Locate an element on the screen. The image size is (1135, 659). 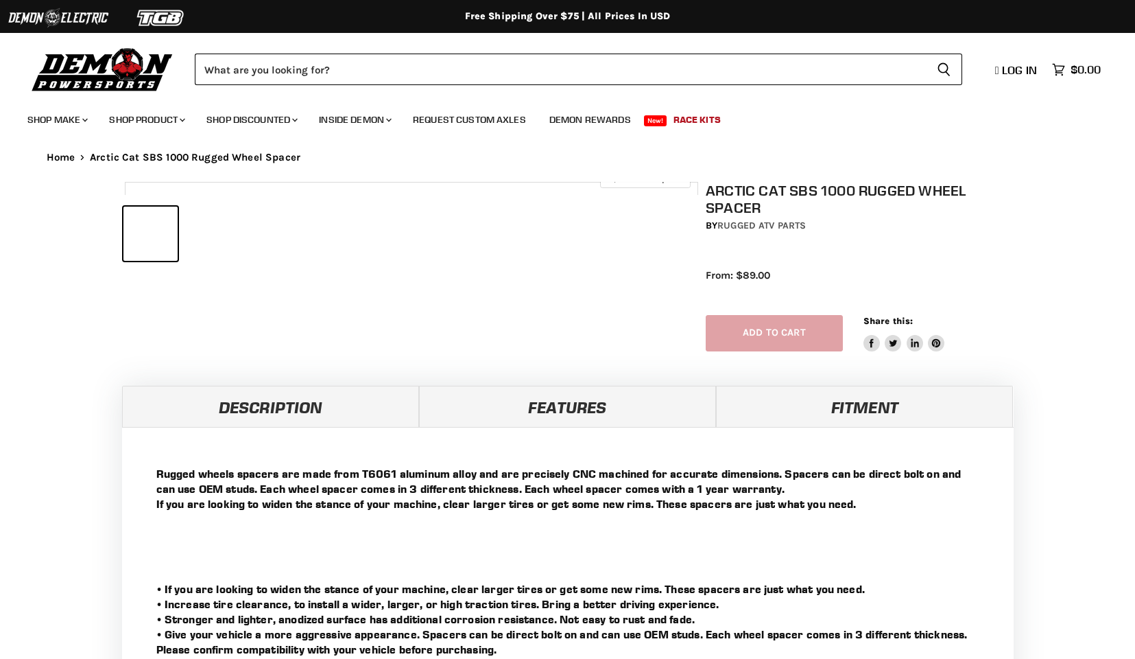
img: Demon Electric Logo 2 is located at coordinates (58, 18).